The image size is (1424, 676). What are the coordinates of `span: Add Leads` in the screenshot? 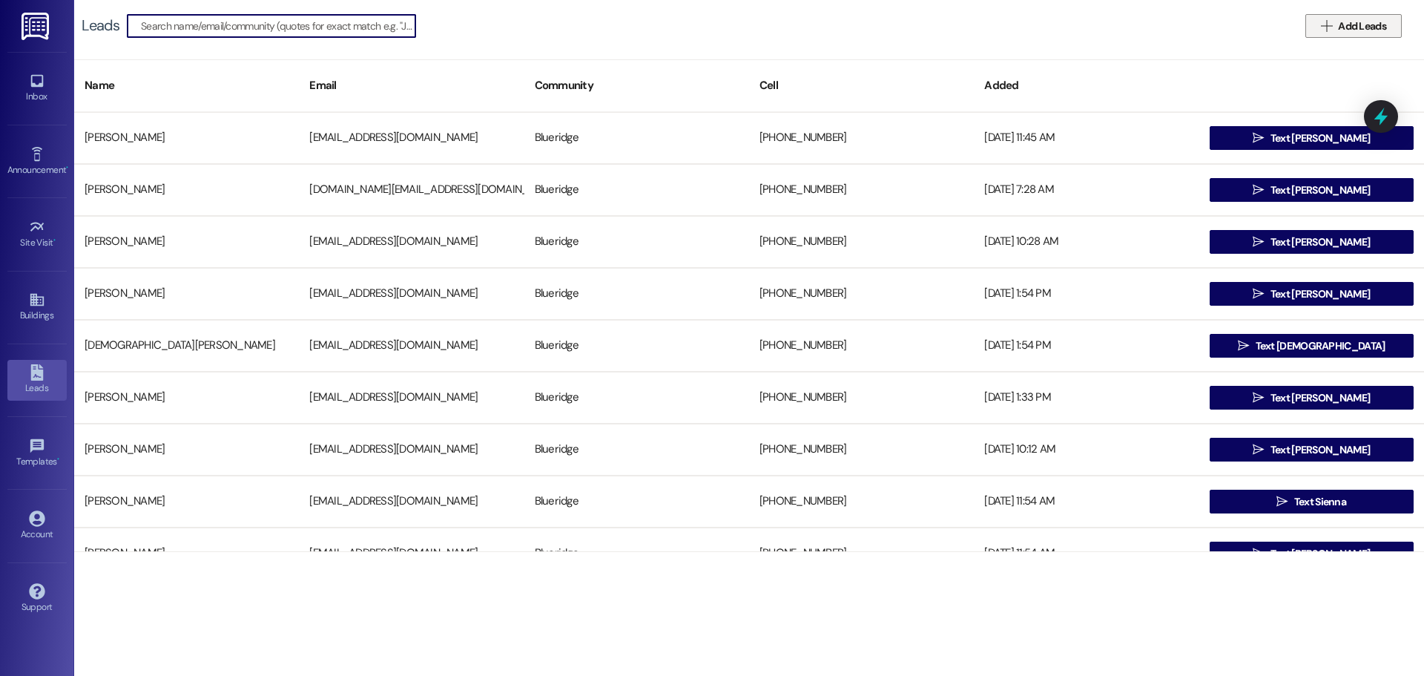 It's located at (1361, 26).